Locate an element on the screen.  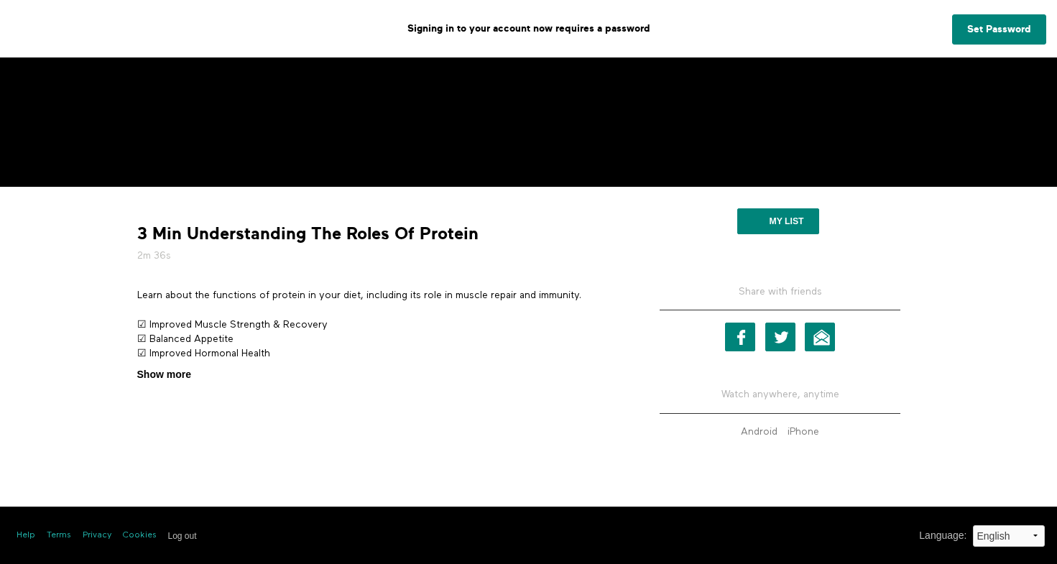
button: My list is located at coordinates (778, 221).